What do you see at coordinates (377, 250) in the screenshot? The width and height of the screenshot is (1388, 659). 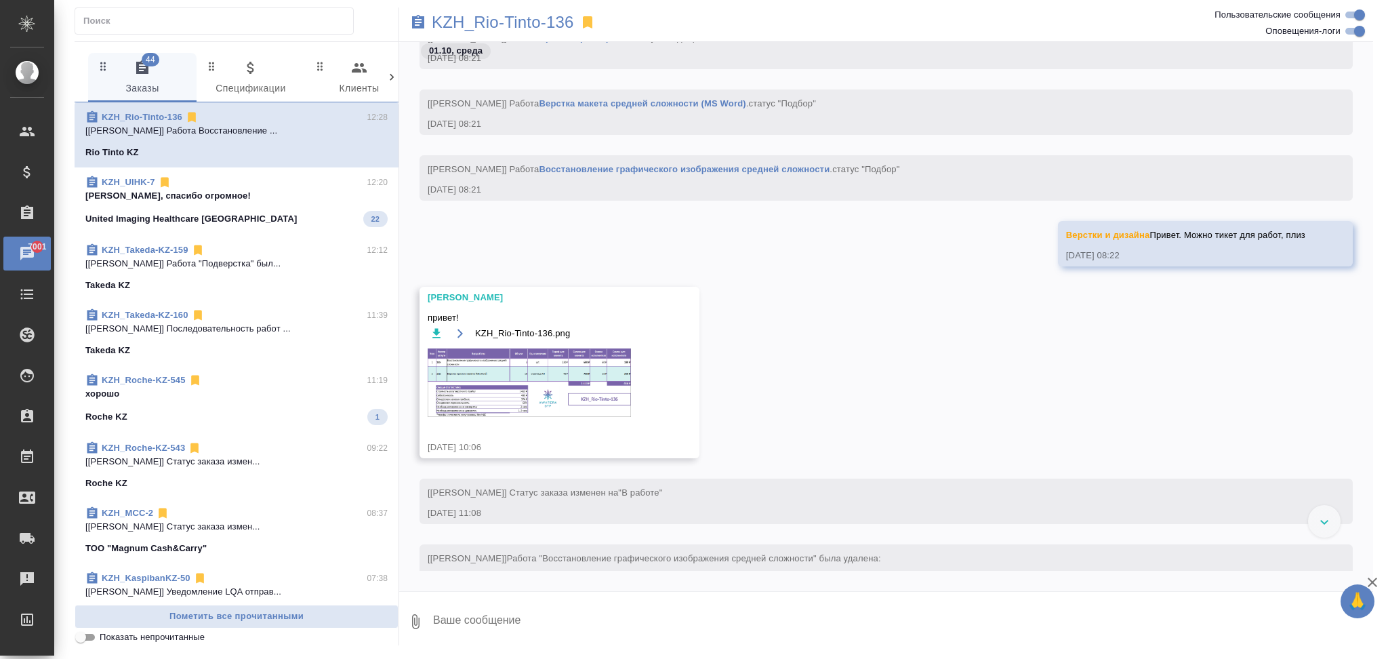 I see `p: 12:12` at bounding box center [377, 250].